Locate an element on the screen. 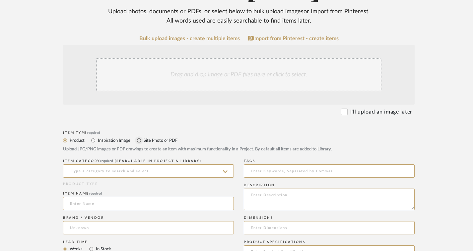  input: Enter Dimensions is located at coordinates (329, 228).